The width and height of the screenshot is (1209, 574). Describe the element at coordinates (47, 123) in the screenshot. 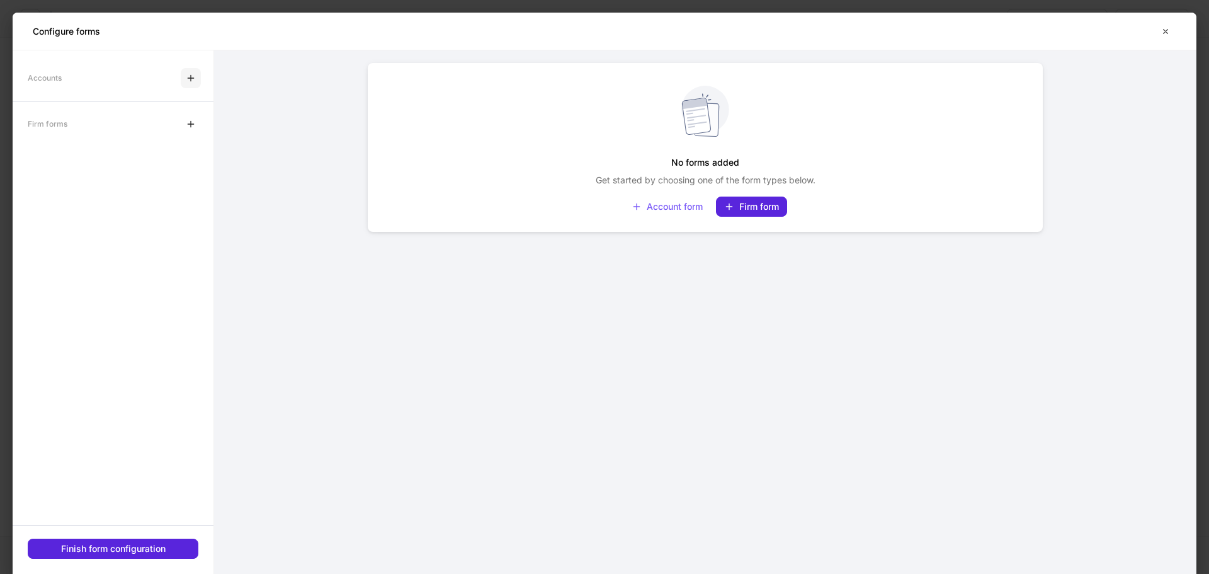

I see `div: Firm forms` at that location.